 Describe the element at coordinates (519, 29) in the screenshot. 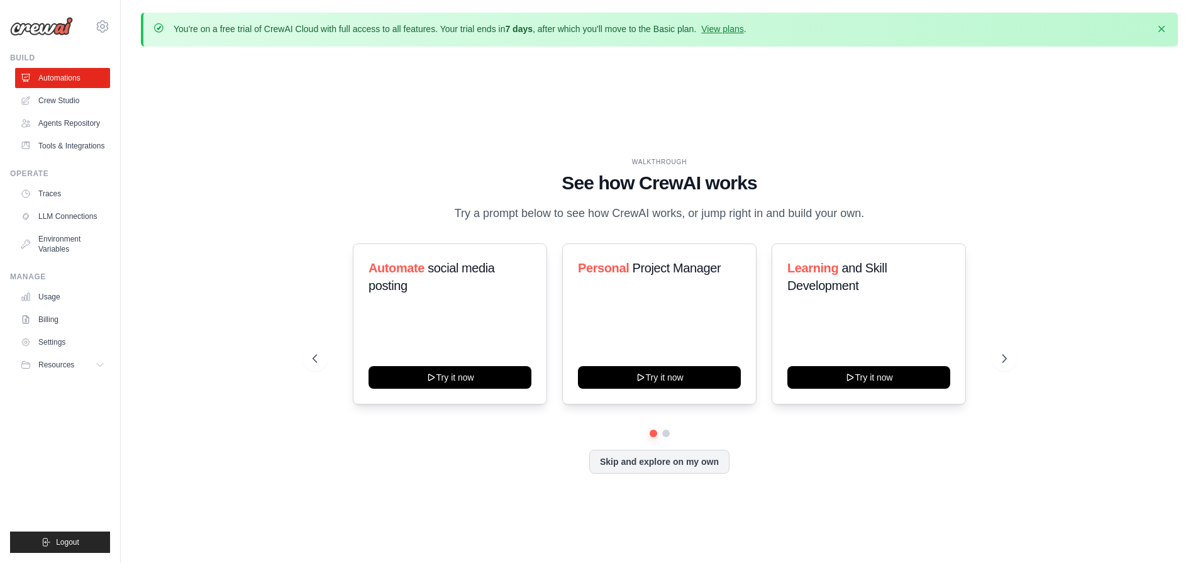

I see `strong: 7 days` at that location.